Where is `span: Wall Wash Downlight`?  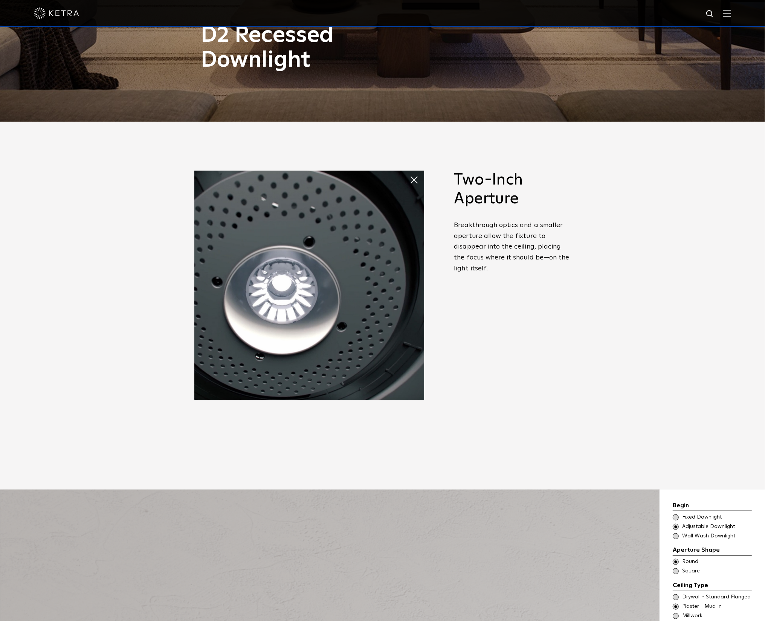 span: Wall Wash Downlight is located at coordinates (717, 537).